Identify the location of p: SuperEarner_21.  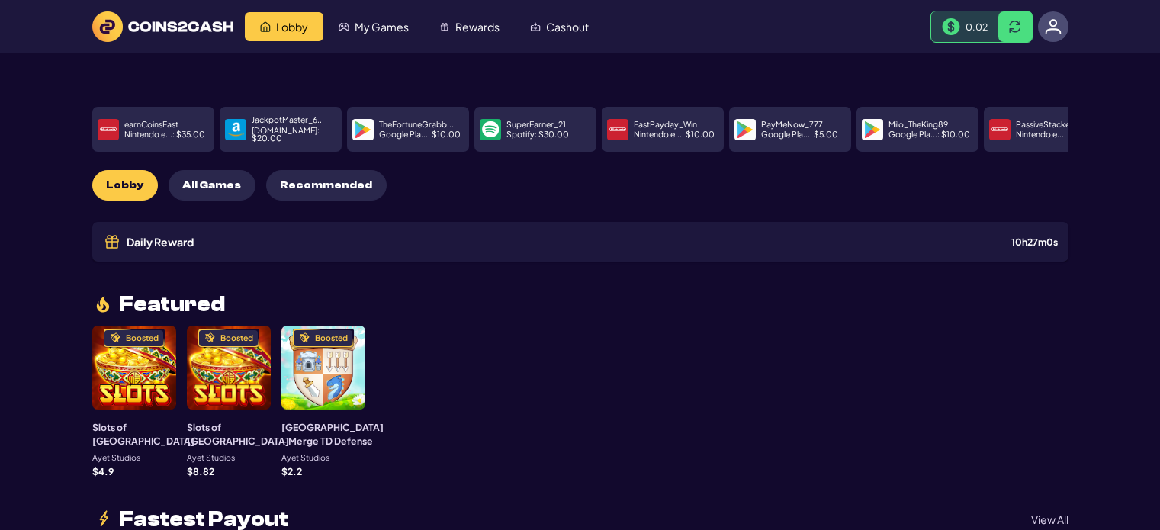
(536, 124).